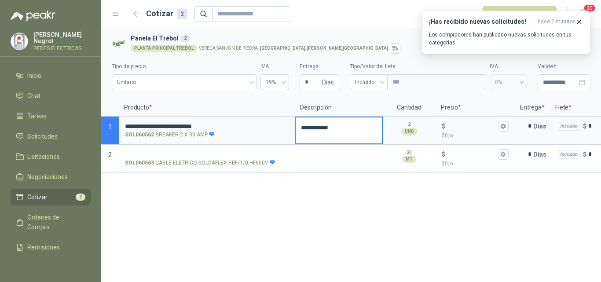 Image resolution: width=601 pixels, height=282 pixels. I want to click on span: 19%, so click(274, 82).